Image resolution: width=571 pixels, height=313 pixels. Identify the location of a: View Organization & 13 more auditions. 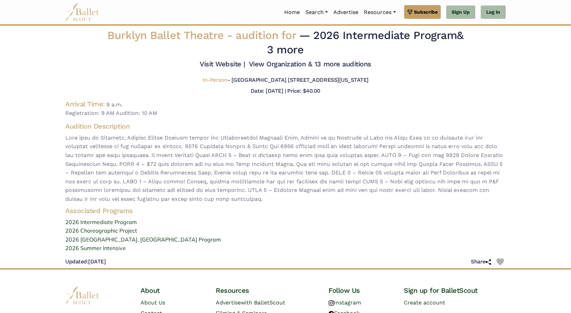
(310, 64).